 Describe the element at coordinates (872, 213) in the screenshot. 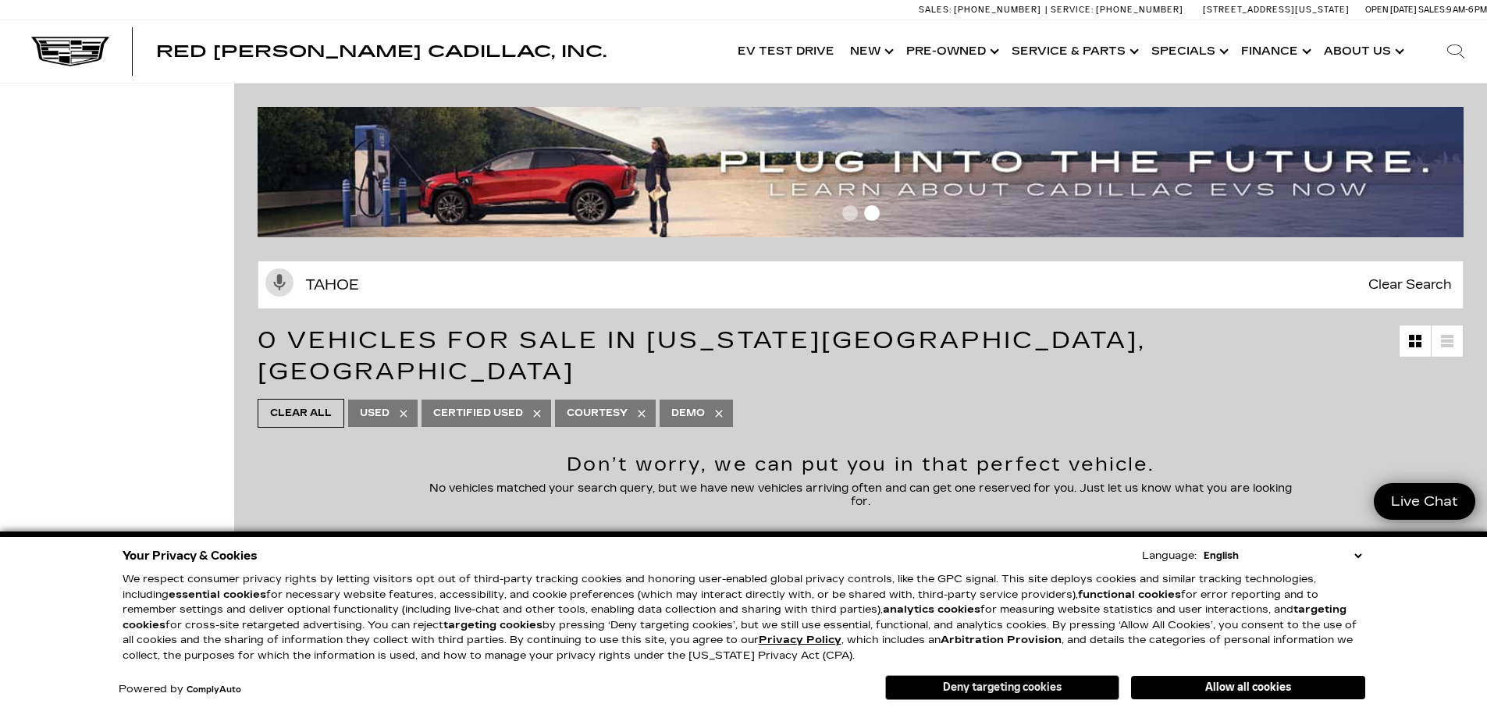

I see `span: Go to slide 2` at that location.